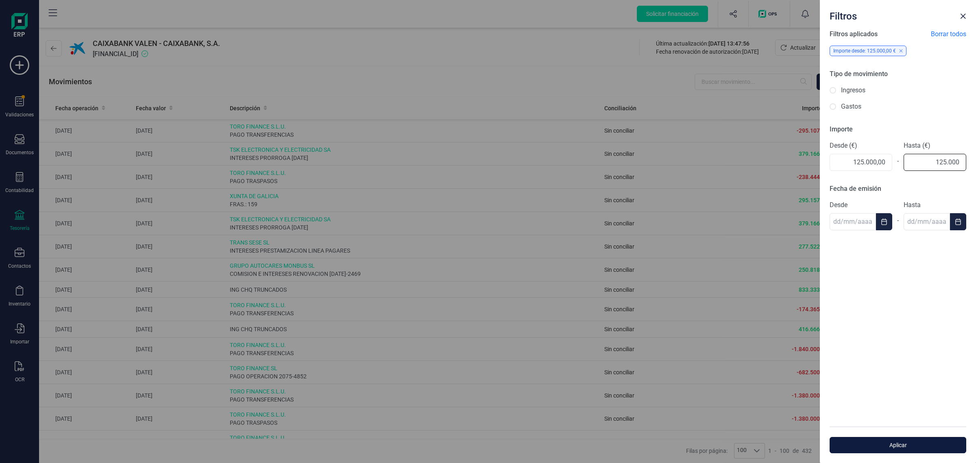 The image size is (976, 463). What do you see at coordinates (963, 16) in the screenshot?
I see `button: Close` at bounding box center [963, 16].